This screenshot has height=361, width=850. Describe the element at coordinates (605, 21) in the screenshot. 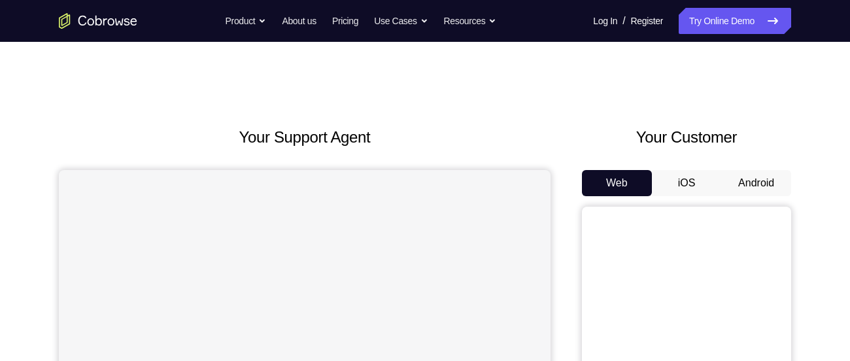

I see `a: Log In` at that location.